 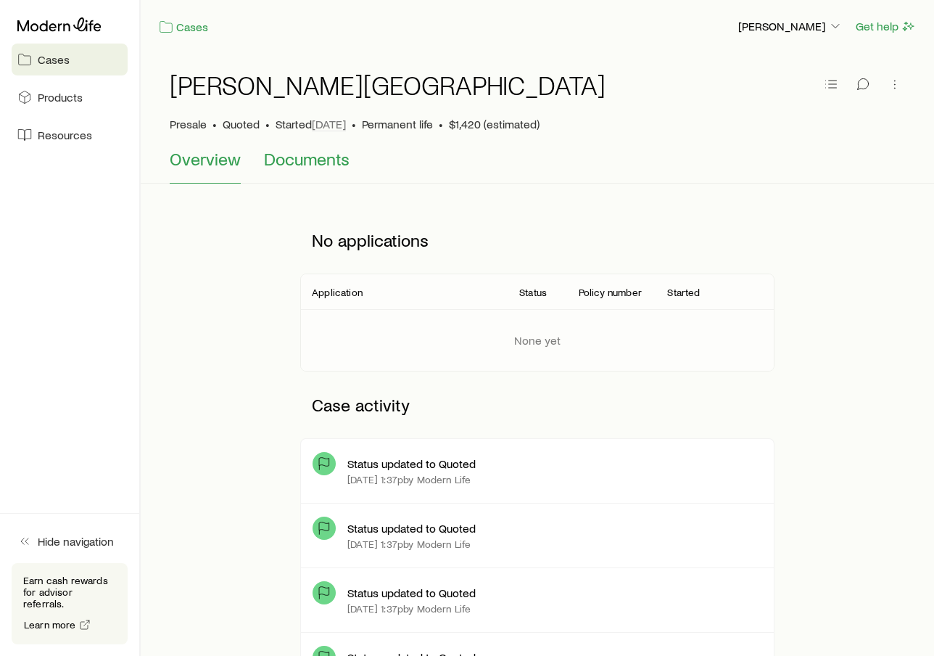 What do you see at coordinates (537, 166) in the screenshot?
I see `div: Case details tabs` at bounding box center [537, 166].